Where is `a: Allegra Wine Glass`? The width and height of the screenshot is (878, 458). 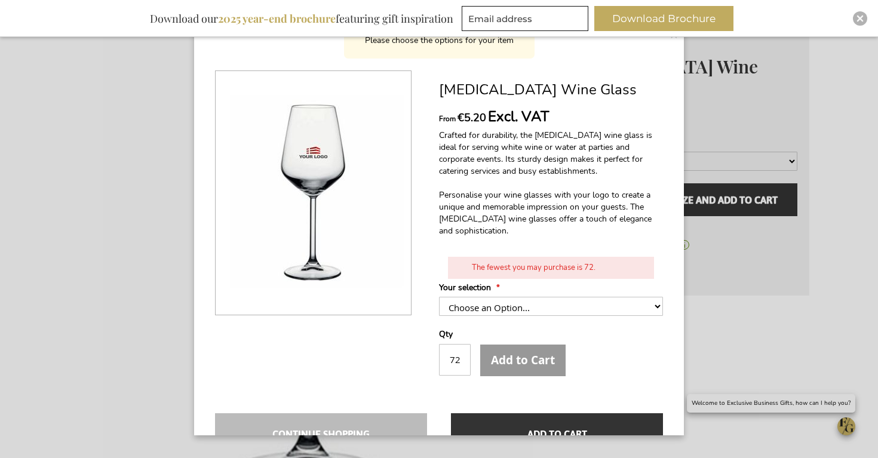 a: Allegra Wine Glass is located at coordinates (320, 193).